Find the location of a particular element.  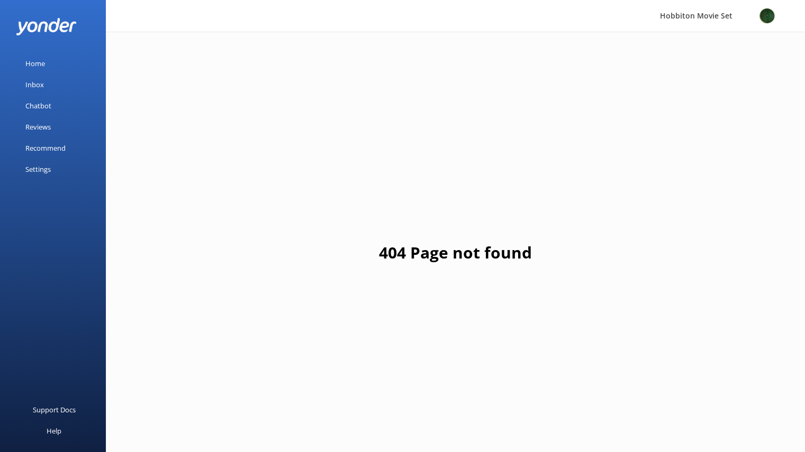

img: yonder-white-logo.png is located at coordinates (46, 26).